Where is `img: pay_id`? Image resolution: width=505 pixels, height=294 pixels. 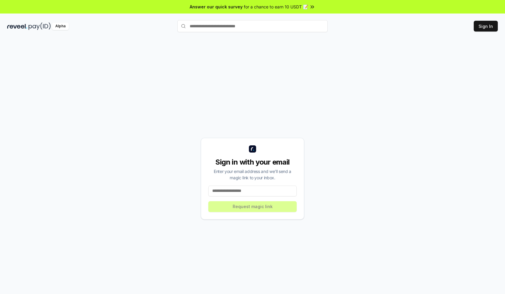
img: pay_id is located at coordinates (40, 26).